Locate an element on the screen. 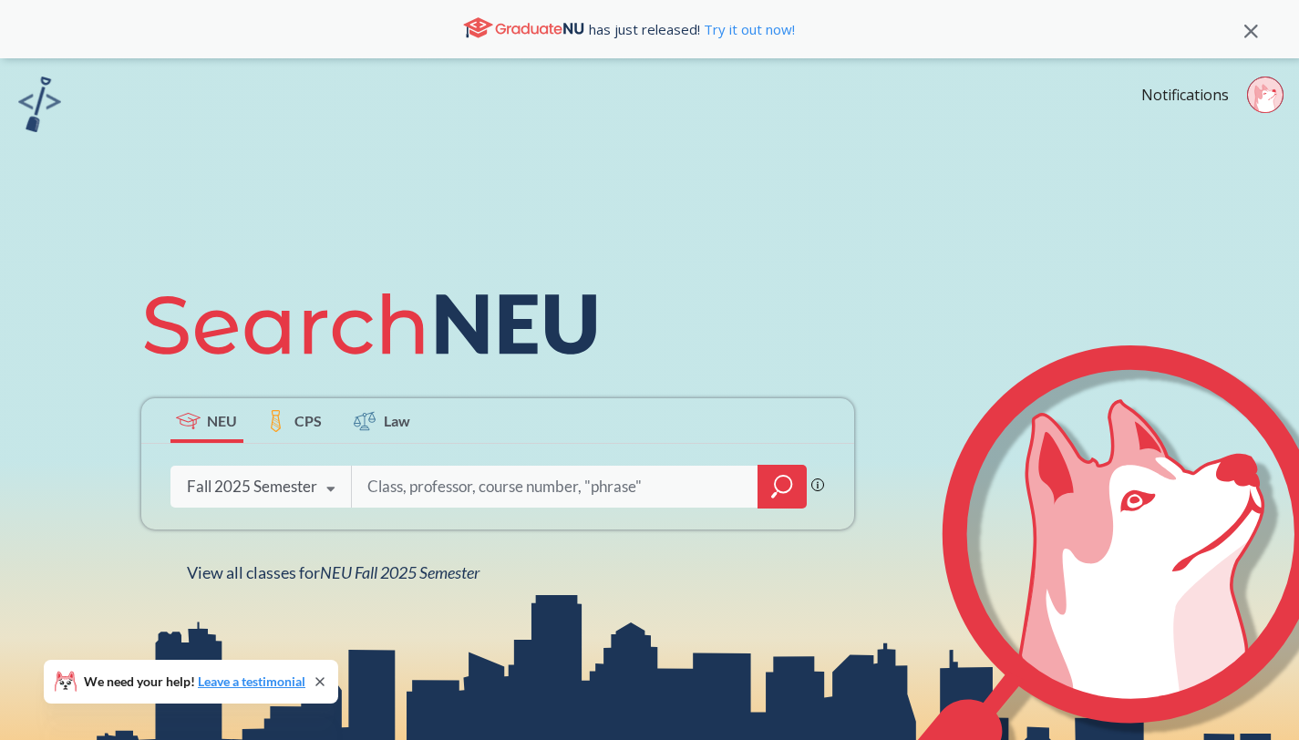  span: CPS is located at coordinates (308, 420).